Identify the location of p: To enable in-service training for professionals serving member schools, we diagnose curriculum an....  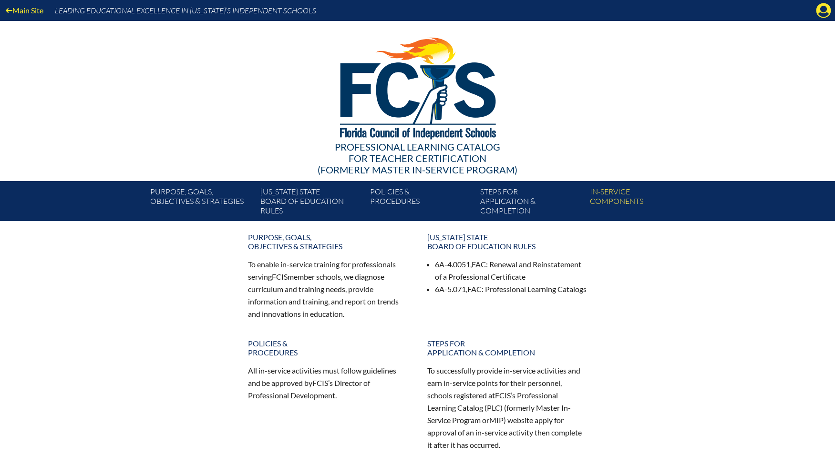
(328, 289).